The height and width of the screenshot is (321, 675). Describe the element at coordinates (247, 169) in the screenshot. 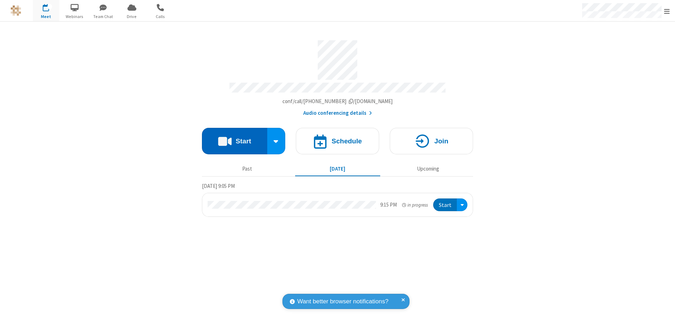

I see `button: Past` at that location.